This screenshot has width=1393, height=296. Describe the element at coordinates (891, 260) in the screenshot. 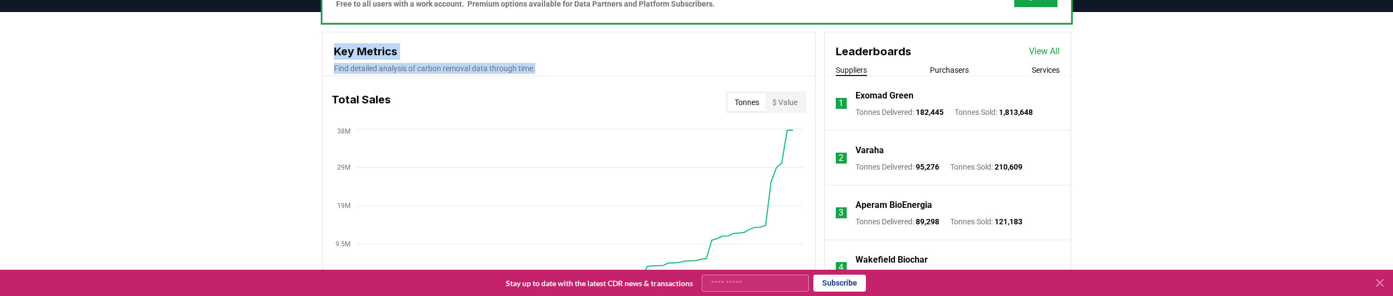

I see `p: Wakefield Biochar` at that location.